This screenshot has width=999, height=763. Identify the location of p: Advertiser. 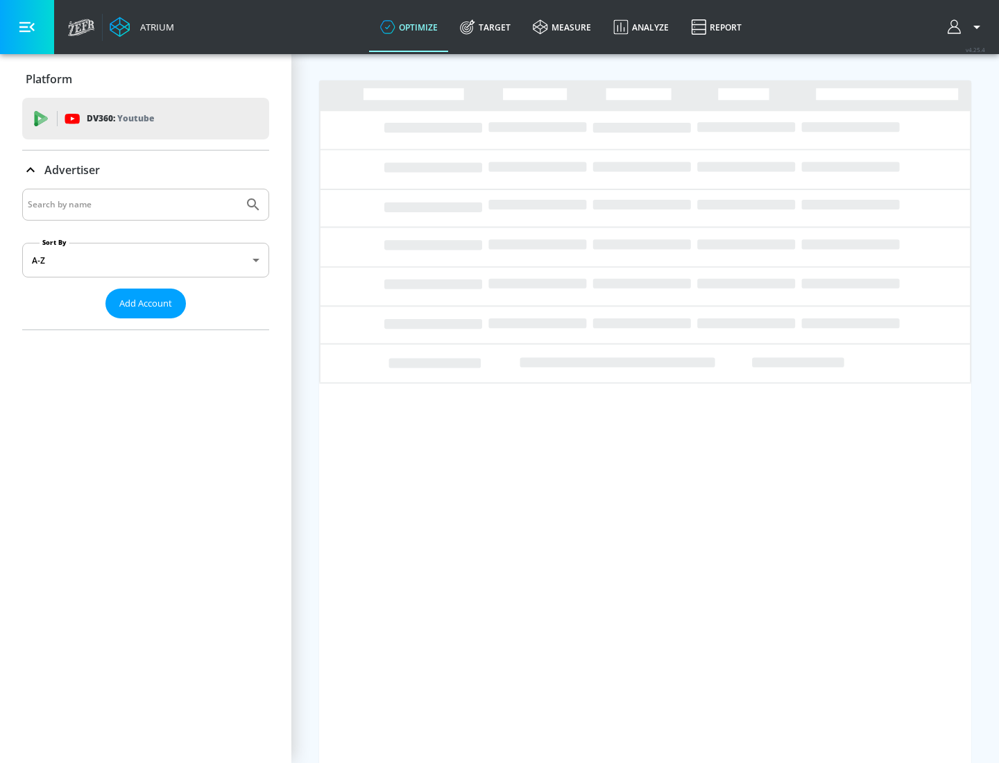
(72, 170).